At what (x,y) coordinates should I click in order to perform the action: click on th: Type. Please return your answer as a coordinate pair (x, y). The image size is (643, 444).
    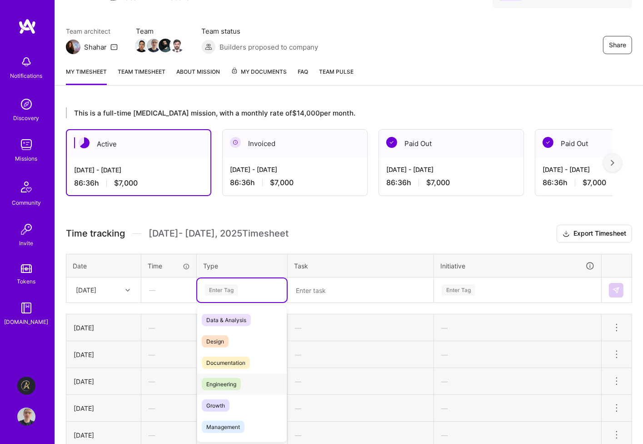
    Looking at the image, I should click on (242, 266).